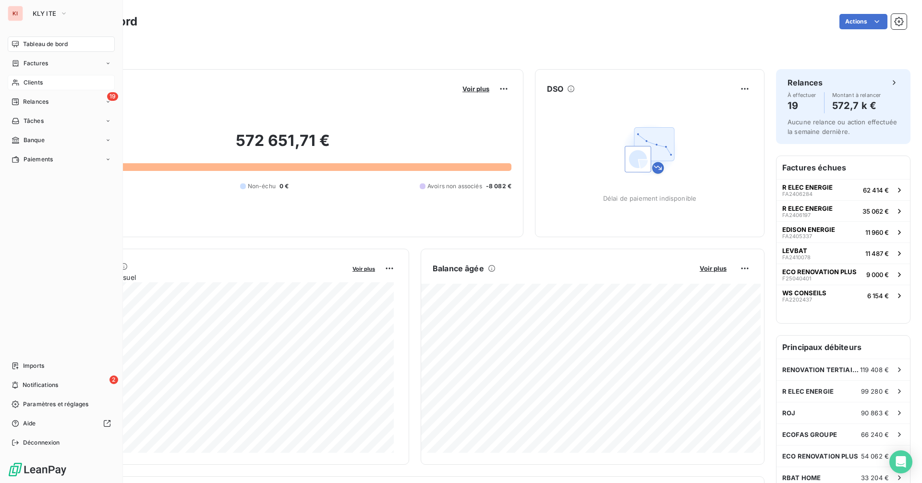  I want to click on span: Paramètres et réglages, so click(56, 404).